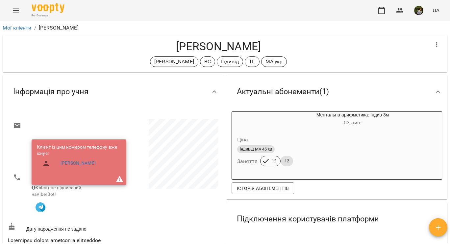  What do you see at coordinates (283, 92) in the screenshot?
I see `span: Актуальні абонементи ( 1 )` at bounding box center [283, 92].